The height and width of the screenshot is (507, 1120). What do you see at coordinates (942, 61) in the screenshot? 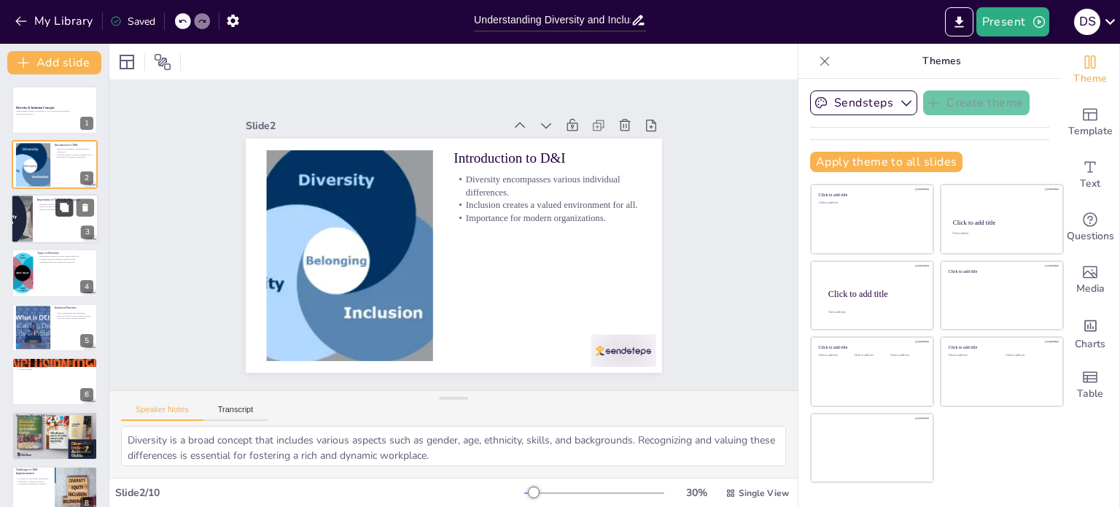
I see `p: Themes` at bounding box center [942, 61].